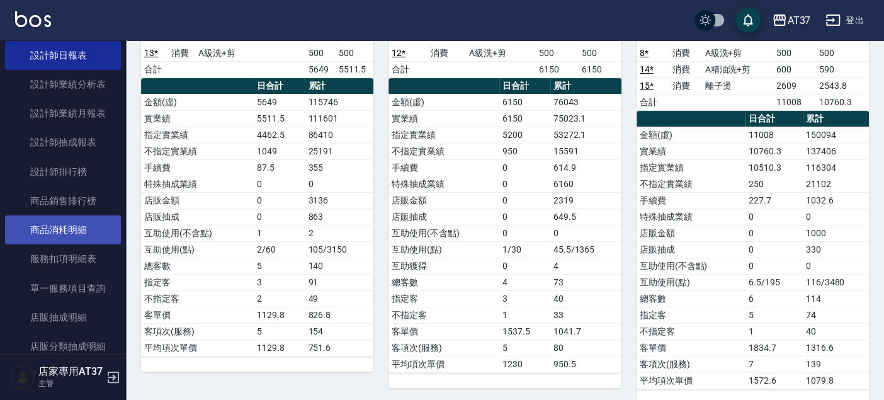 Image resolution: width=884 pixels, height=400 pixels. I want to click on td: 4, so click(525, 282).